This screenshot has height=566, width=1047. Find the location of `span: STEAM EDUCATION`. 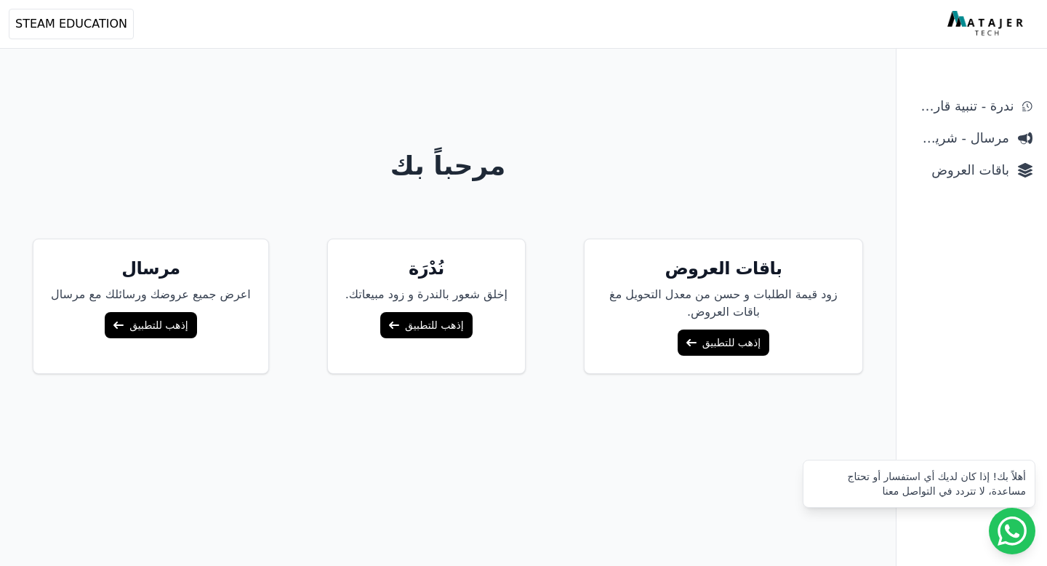

span: STEAM EDUCATION is located at coordinates (71, 24).